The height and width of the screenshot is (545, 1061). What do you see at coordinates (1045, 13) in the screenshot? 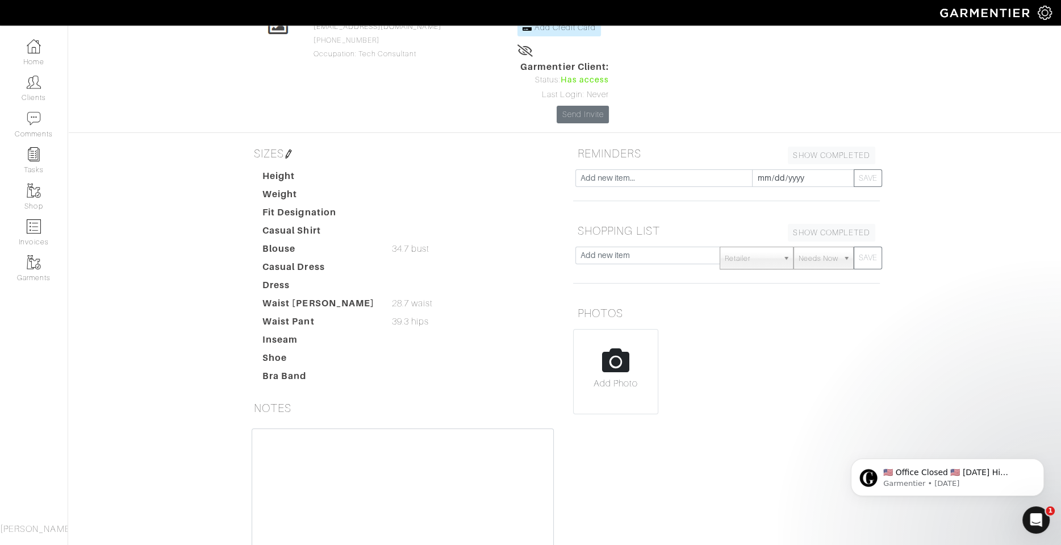
I see `img: gear-icon-white-bd11855cb880d31180b6d7d6211b90ccbf57a29d726f0c71d8c61bd08dd39cc2.png` at bounding box center [1045, 13].